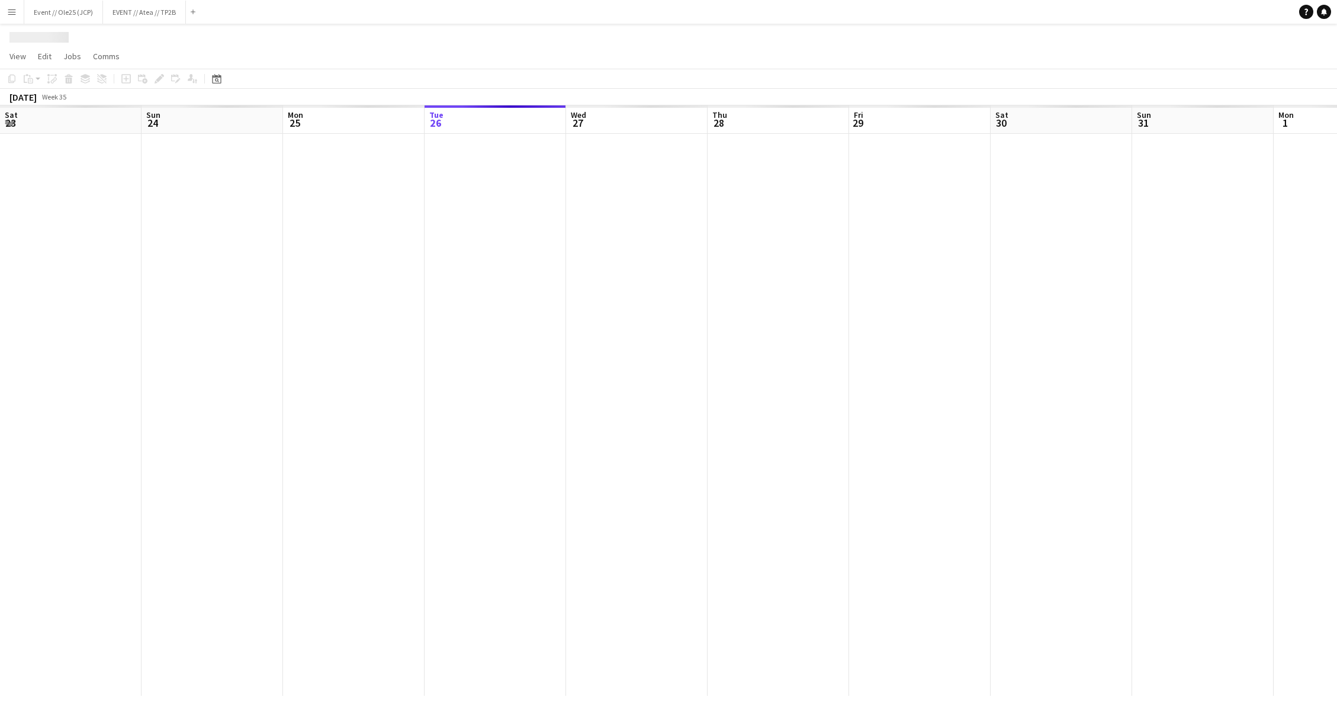 Image resolution: width=1337 pixels, height=716 pixels. I want to click on span: 25, so click(294, 123).